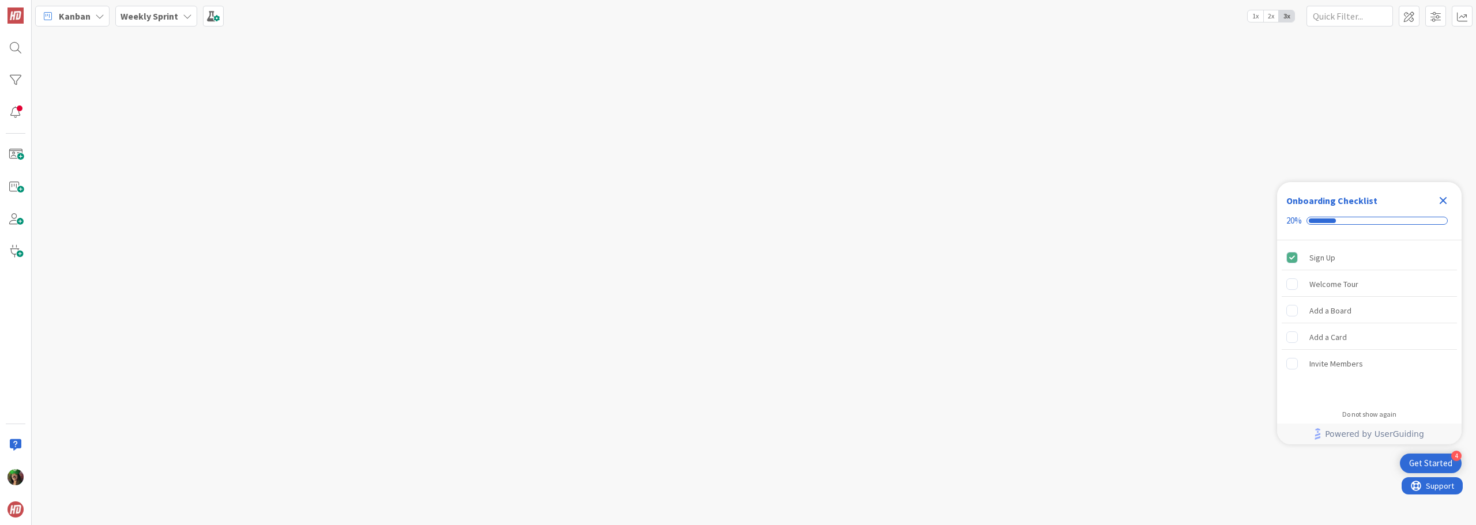 The width and height of the screenshot is (1476, 525). What do you see at coordinates (1370, 313) in the screenshot?
I see `div: Checklist Container` at bounding box center [1370, 313].